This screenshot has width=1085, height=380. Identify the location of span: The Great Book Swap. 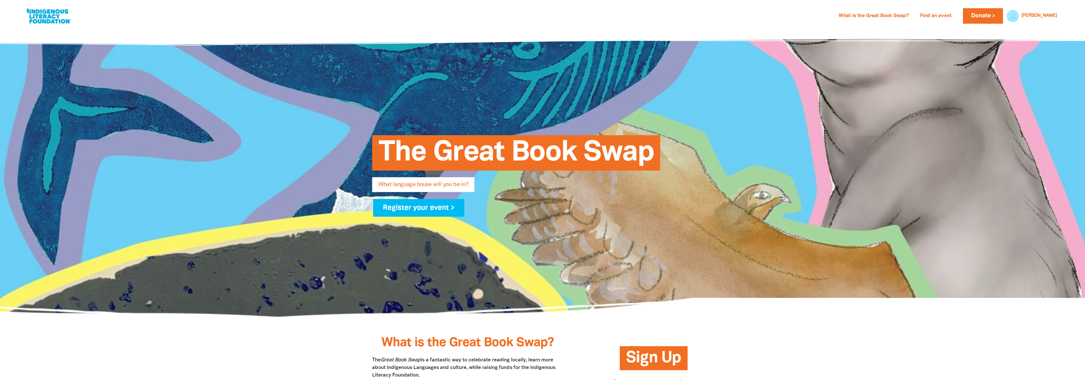
(516, 155).